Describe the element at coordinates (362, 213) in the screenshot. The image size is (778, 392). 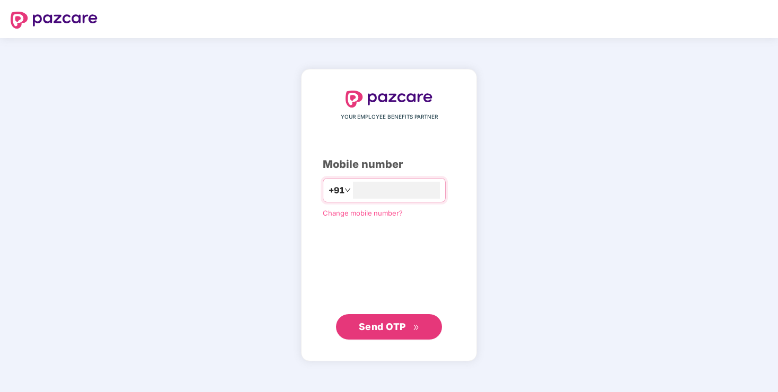
I see `span: Change mobile number?` at that location.